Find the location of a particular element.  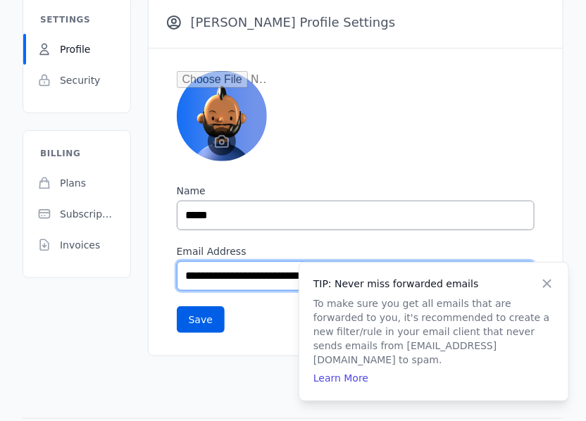

button: Save is located at coordinates (201, 320).